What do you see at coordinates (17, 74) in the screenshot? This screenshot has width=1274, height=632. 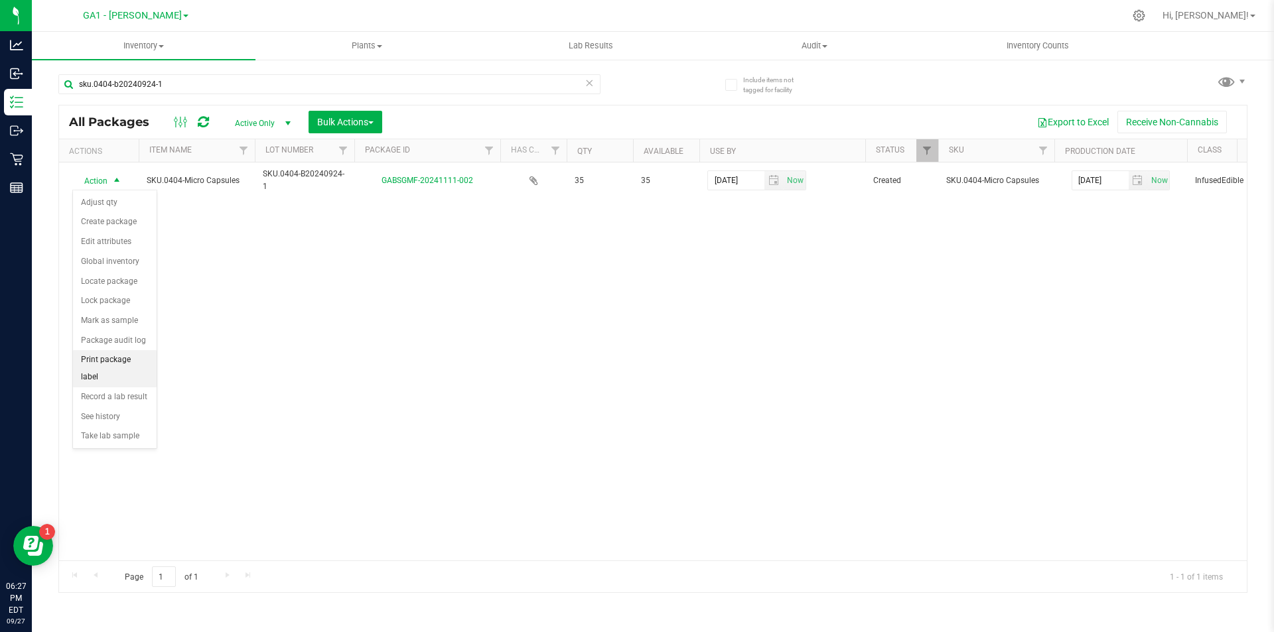 I see `inline-svg: Inbound` at bounding box center [17, 74].